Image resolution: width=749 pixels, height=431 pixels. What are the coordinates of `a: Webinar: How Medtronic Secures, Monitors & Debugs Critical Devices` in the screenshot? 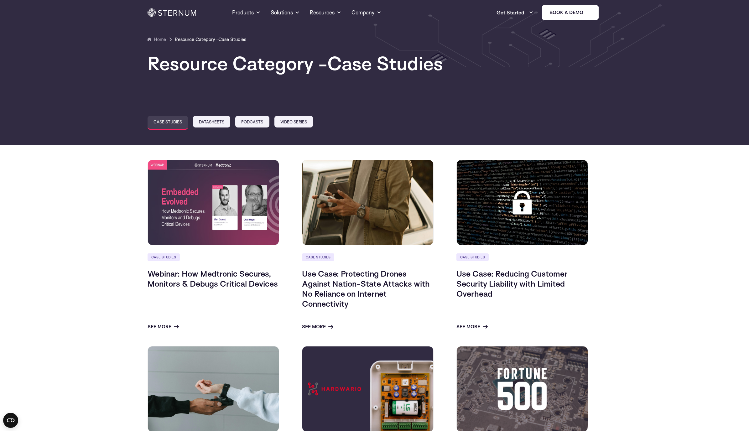 It's located at (213, 278).